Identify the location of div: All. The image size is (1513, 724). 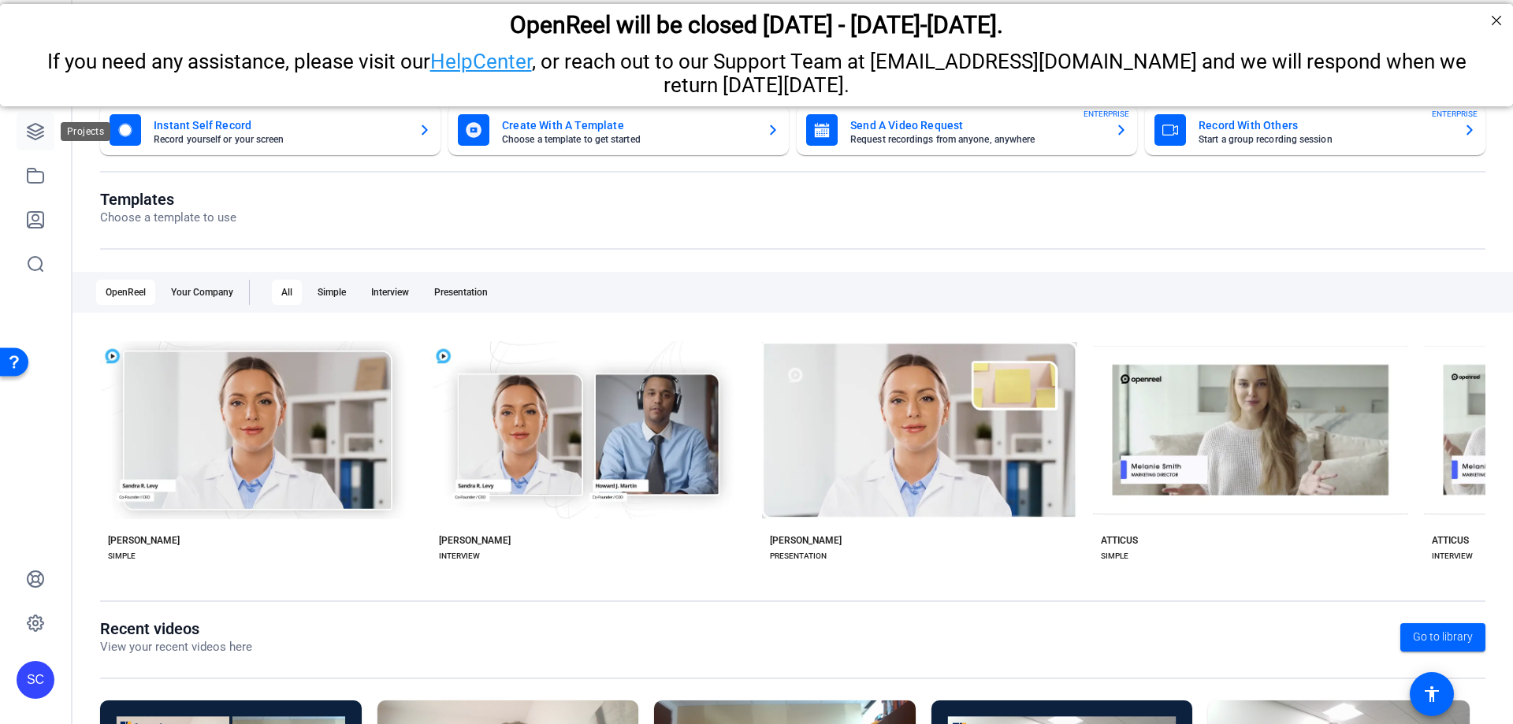
(287, 292).